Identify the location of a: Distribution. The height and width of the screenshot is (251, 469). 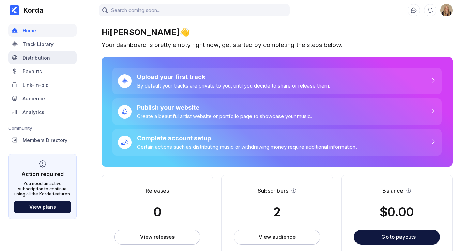
(42, 58).